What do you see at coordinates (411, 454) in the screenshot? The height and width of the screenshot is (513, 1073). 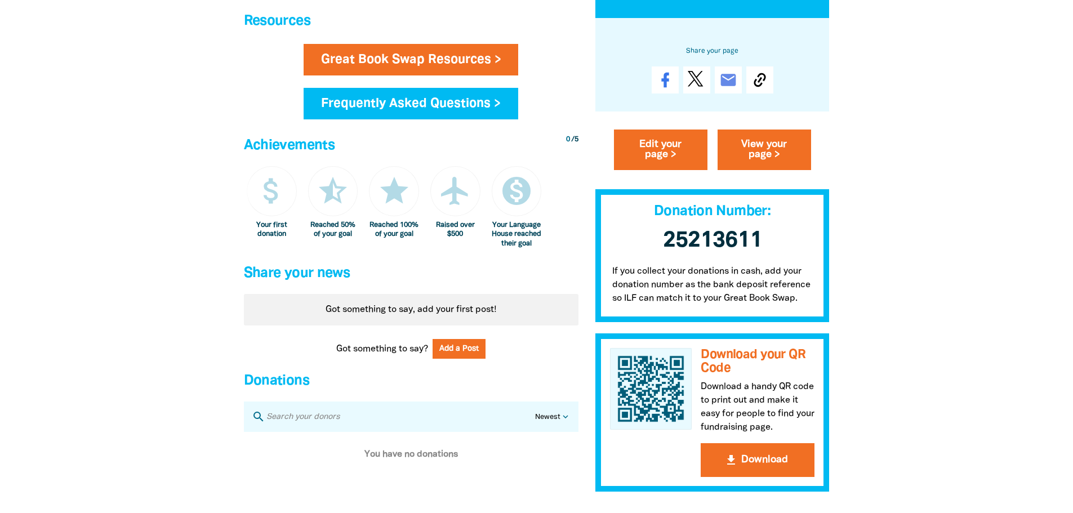 I see `div: You have no donations` at bounding box center [411, 454].